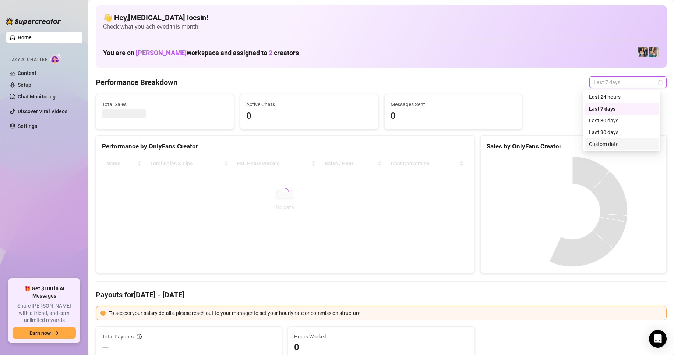  Describe the element at coordinates (139, 337) in the screenshot. I see `span: info-circle` at that location.